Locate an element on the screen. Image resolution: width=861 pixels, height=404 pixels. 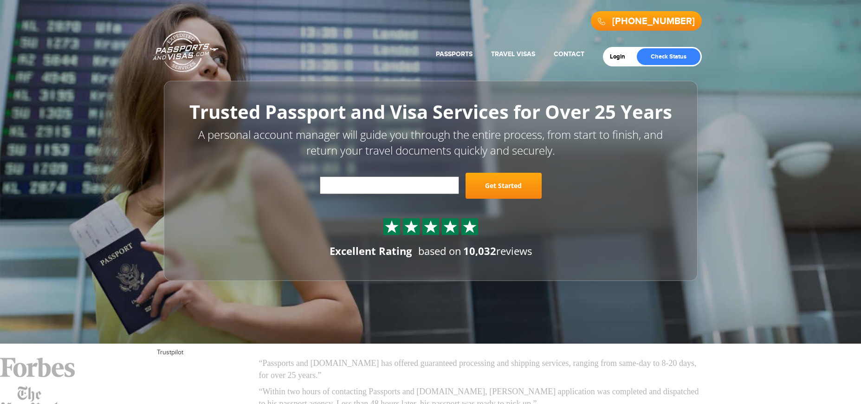
a: Get Started is located at coordinates (504, 186).